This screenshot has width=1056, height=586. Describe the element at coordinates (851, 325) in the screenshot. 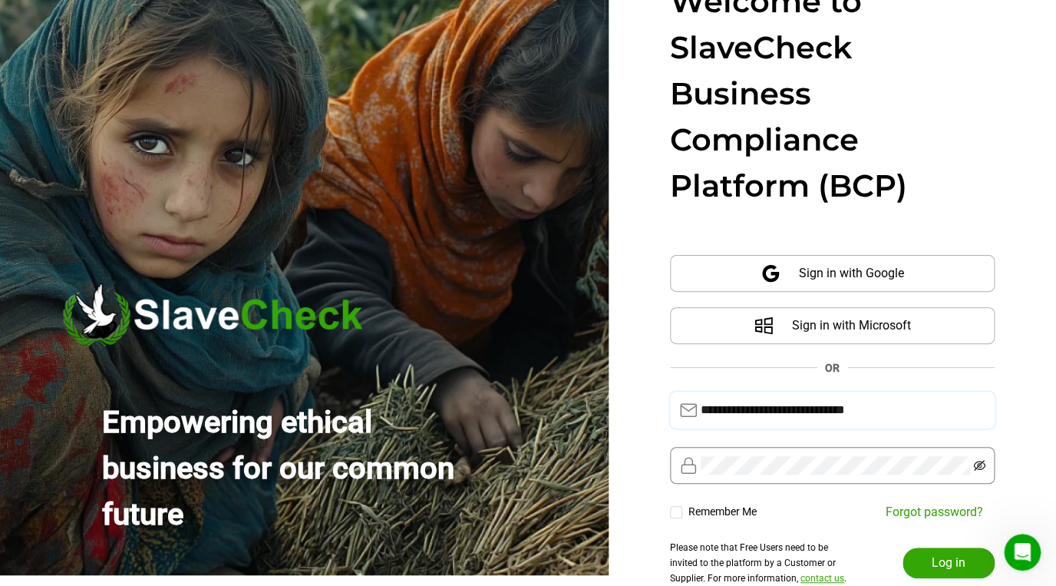

I see `span: Sign in with Microsoft` at that location.